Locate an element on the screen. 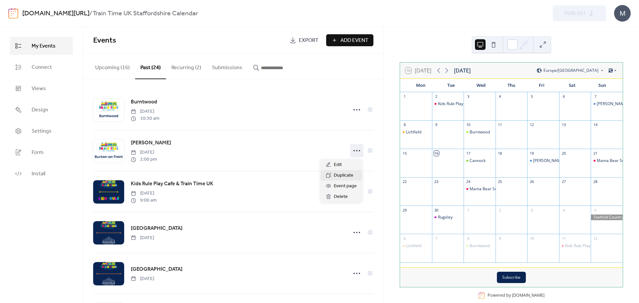  div: 22 is located at coordinates (404, 182).